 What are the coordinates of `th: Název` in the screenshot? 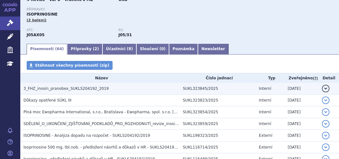 It's located at (100, 78).